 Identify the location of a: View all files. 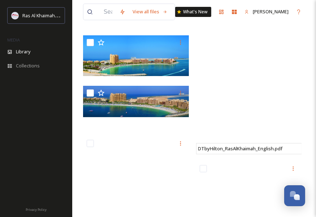
(150, 12).